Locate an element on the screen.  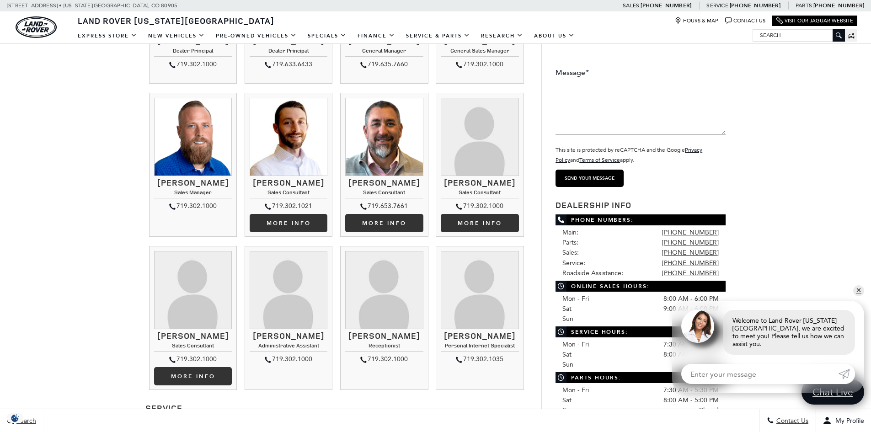
label: Message is located at coordinates (572, 73).